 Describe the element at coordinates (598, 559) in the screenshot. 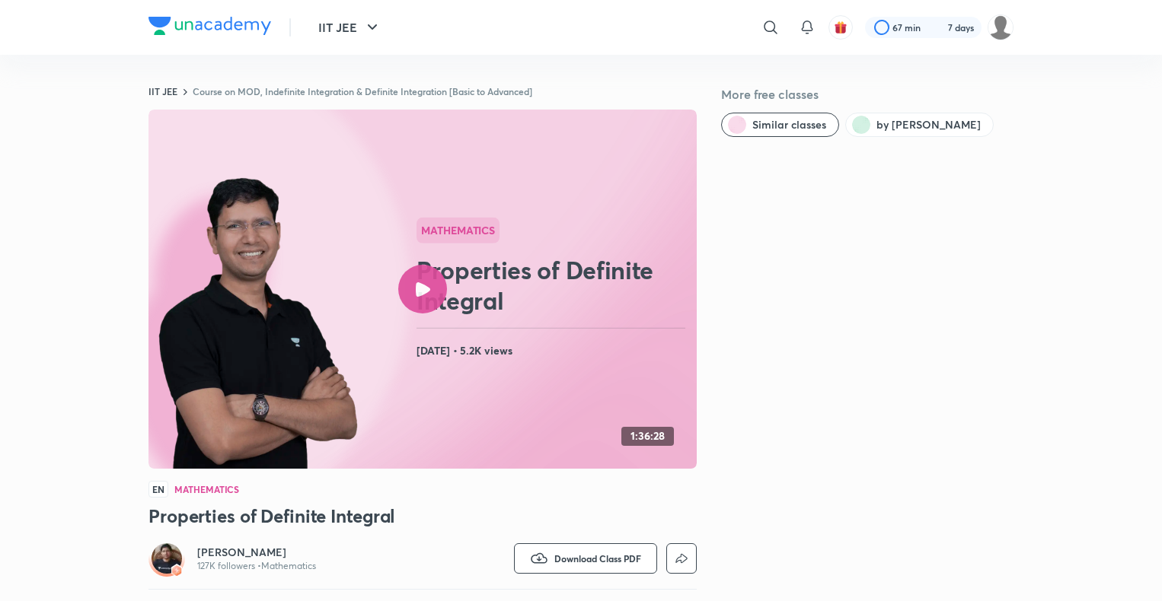

I see `span: Download Class PDF` at that location.